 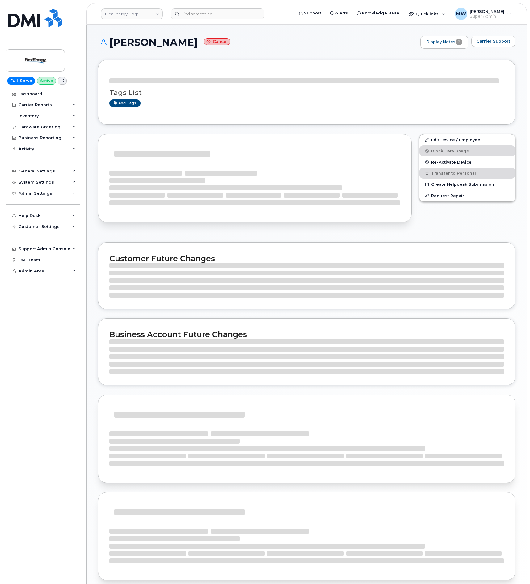 What do you see at coordinates (125, 103) in the screenshot?
I see `a: Add tags` at bounding box center [125, 103].